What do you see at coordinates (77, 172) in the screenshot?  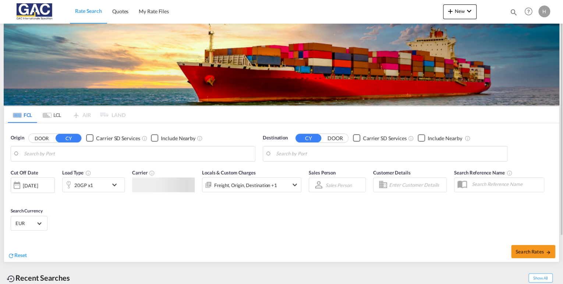 I see `span: Load Type` at bounding box center [77, 172].